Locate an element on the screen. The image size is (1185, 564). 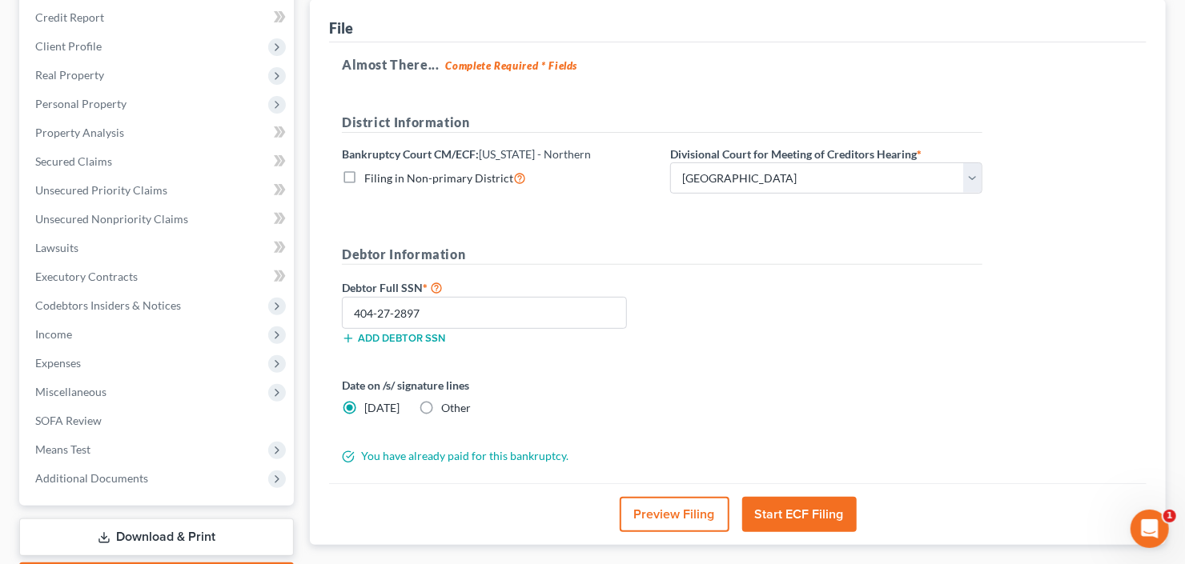
label: Date on /s/ signature lines is located at coordinates (498, 385).